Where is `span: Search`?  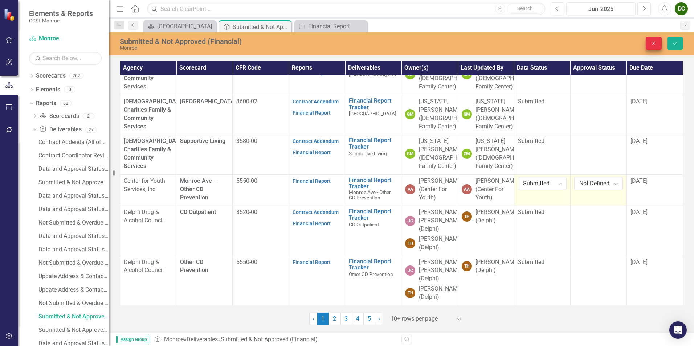
span: Search is located at coordinates (525, 8).